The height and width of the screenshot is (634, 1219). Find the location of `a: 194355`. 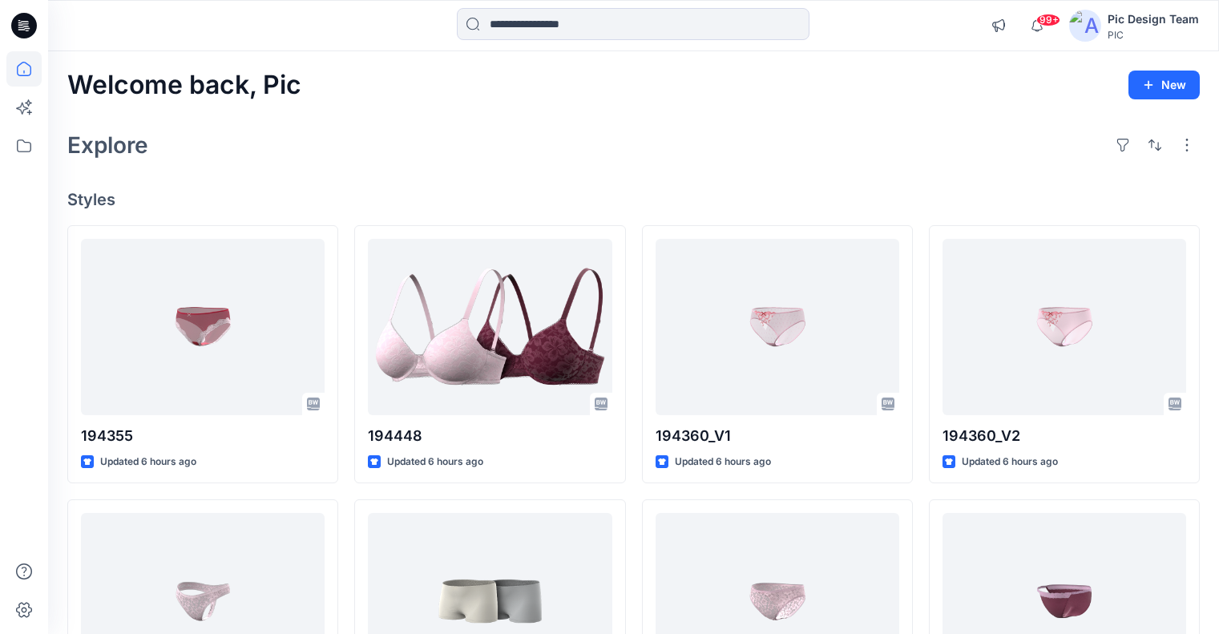

a: 194355 is located at coordinates (203, 327).